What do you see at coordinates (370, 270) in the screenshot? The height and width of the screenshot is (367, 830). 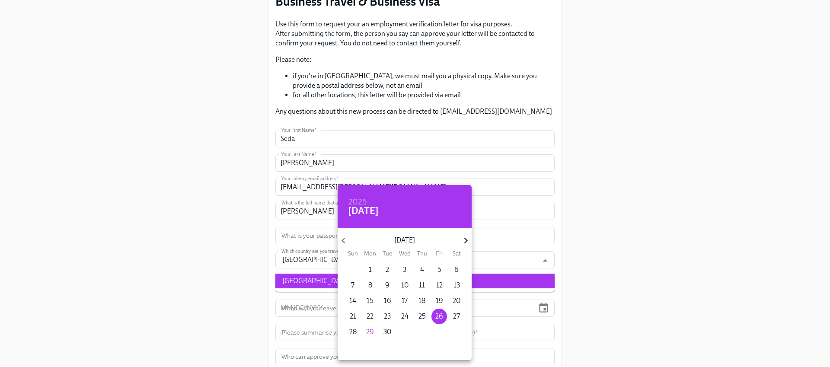 I see `p: 1` at bounding box center [370, 270].